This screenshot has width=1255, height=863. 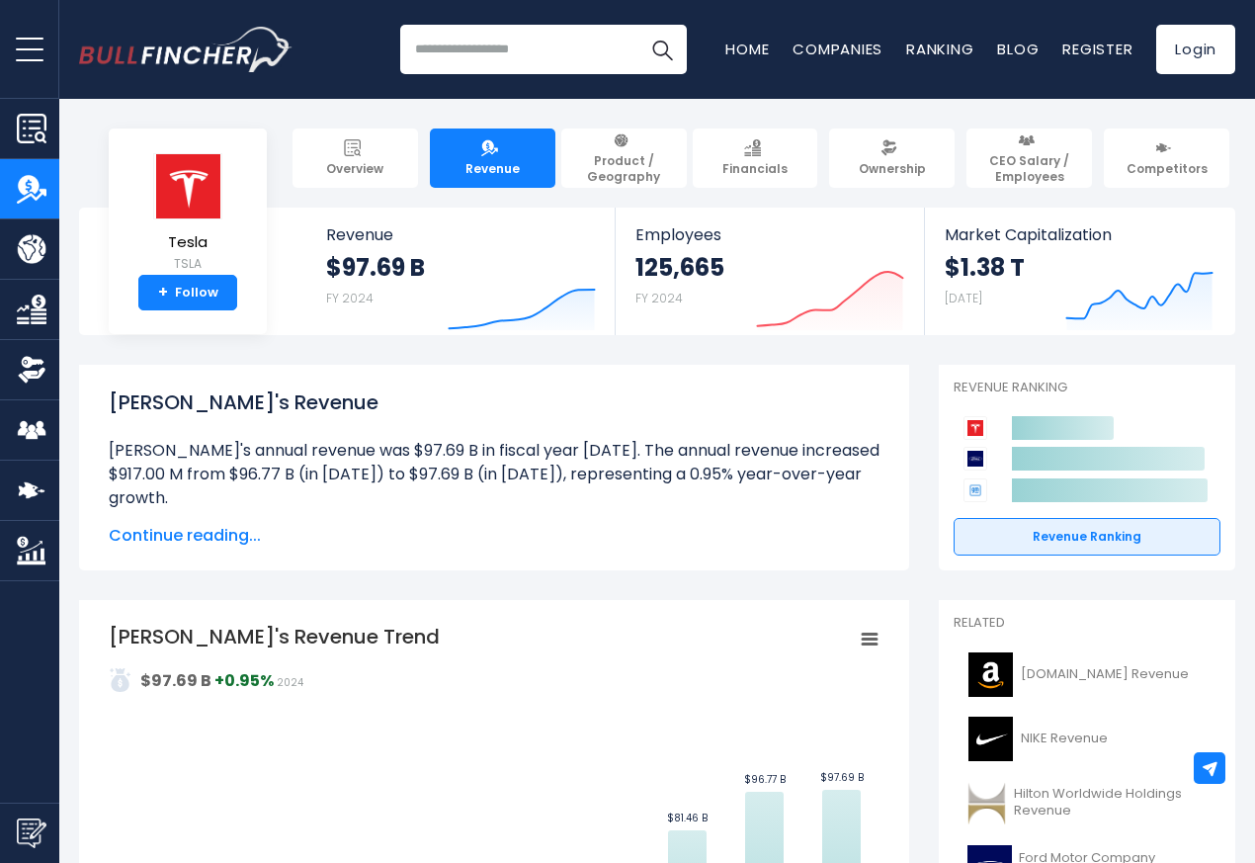 What do you see at coordinates (687, 817) in the screenshot?
I see `text: $81.46 B` at bounding box center [687, 817].